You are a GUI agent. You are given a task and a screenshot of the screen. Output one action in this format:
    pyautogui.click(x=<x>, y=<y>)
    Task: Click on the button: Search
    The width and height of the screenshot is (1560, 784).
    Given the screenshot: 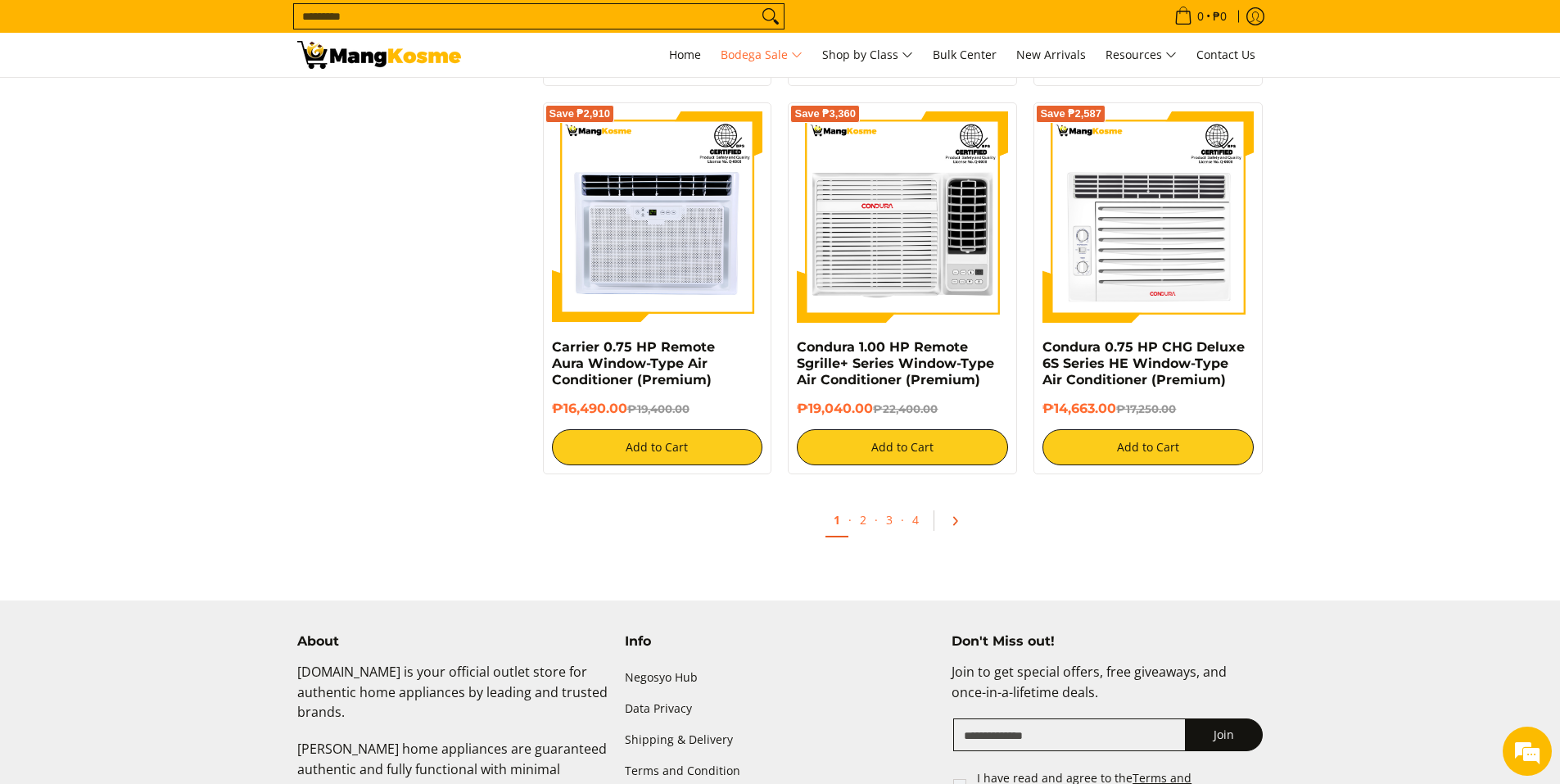 What is the action you would take?
    pyautogui.click(x=770, y=16)
    